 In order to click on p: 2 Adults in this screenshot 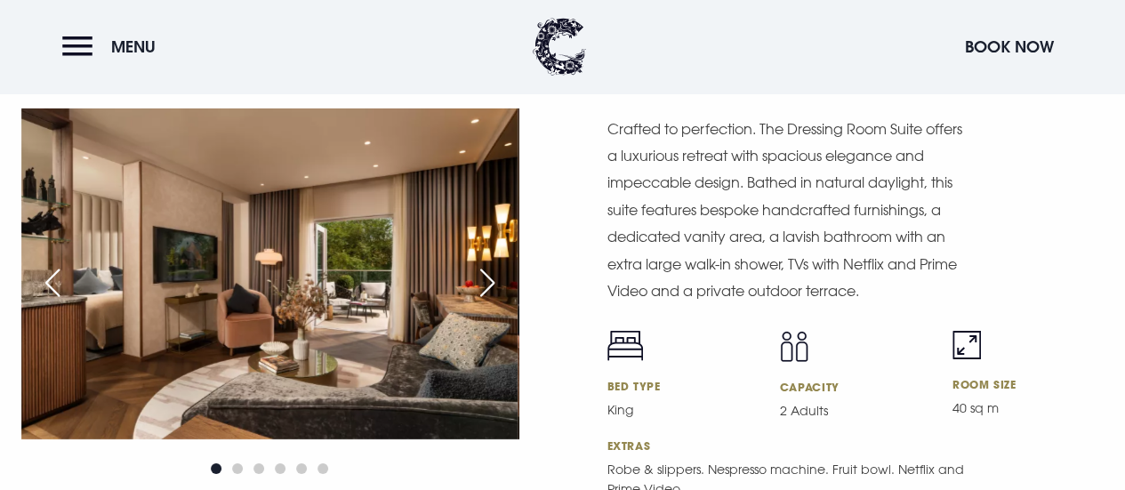, I will do `click(856, 411)`.